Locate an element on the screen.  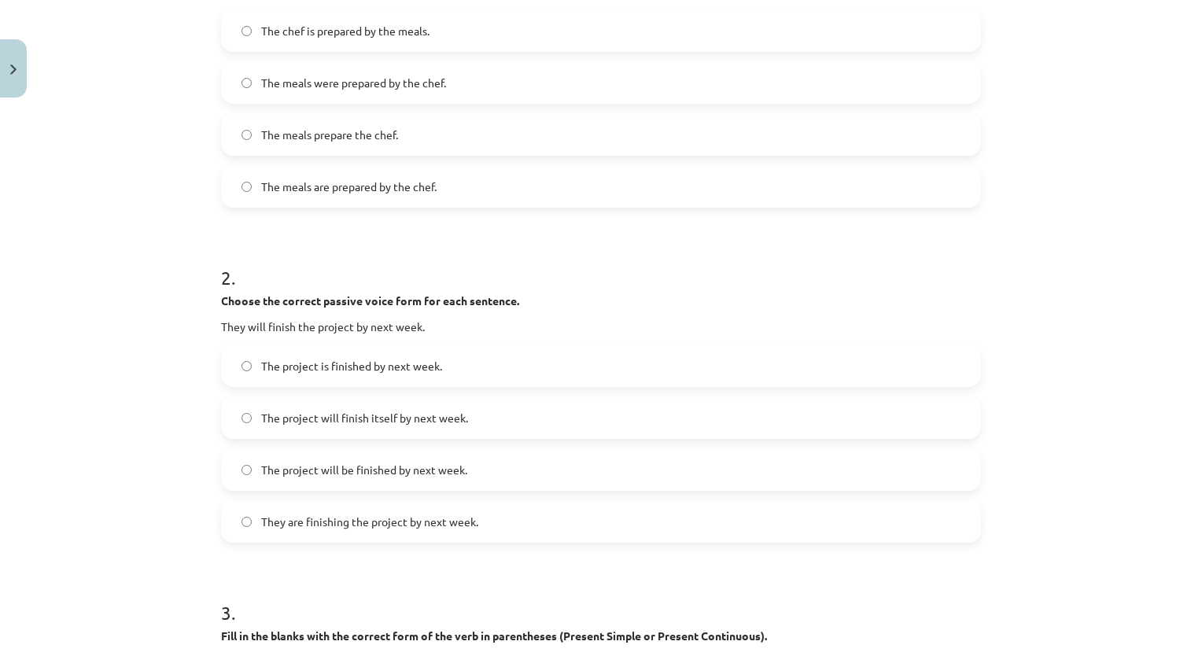
h1: 2 . is located at coordinates (601, 263).